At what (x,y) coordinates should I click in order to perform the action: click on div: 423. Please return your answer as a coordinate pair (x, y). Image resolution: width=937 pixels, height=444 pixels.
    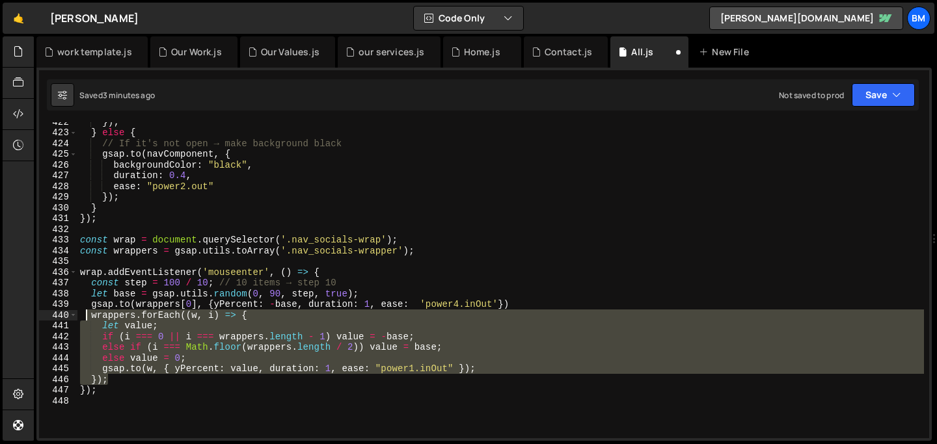
    Looking at the image, I should click on (58, 133).